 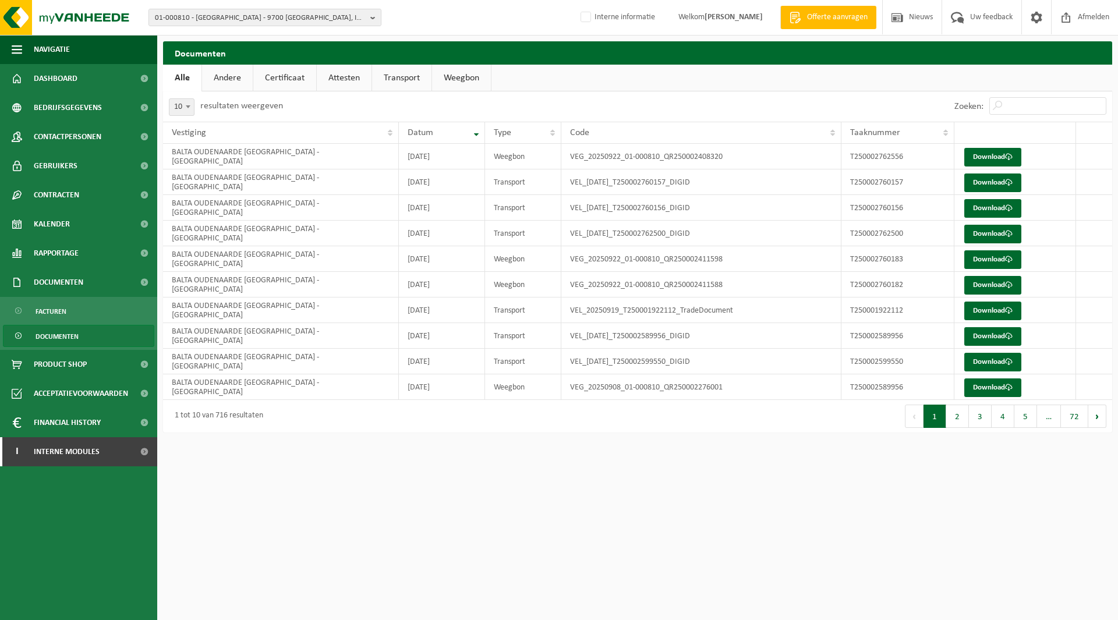 I want to click on td: T250002760157, so click(x=898, y=182).